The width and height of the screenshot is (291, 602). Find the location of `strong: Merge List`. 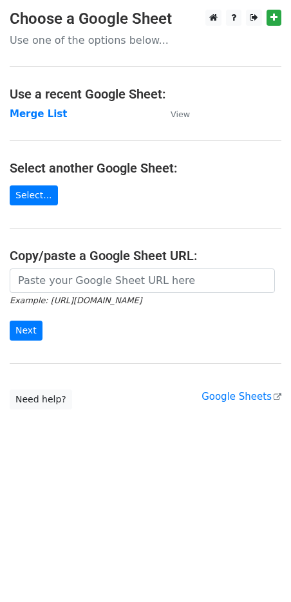

strong: Merge List is located at coordinates (38, 114).